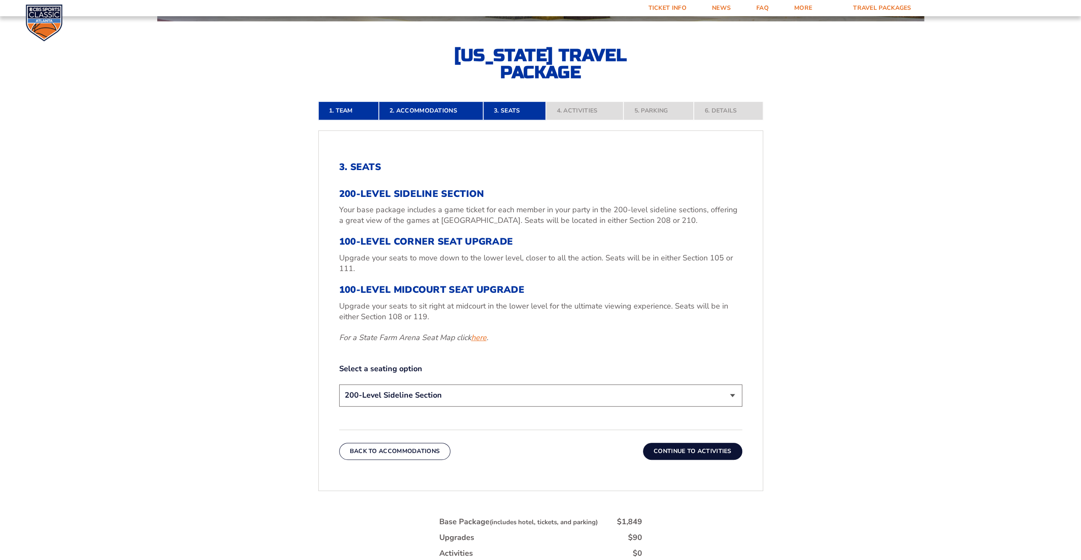 This screenshot has height=560, width=1081. Describe the element at coordinates (544, 522) in the screenshot. I see `small: (includes hotel, tickets, and parking)` at that location.